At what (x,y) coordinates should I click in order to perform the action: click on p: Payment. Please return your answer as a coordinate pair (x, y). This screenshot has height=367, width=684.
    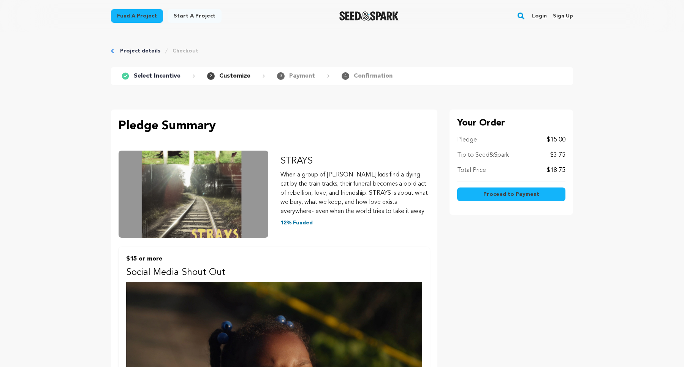
    Looking at the image, I should click on (302, 76).